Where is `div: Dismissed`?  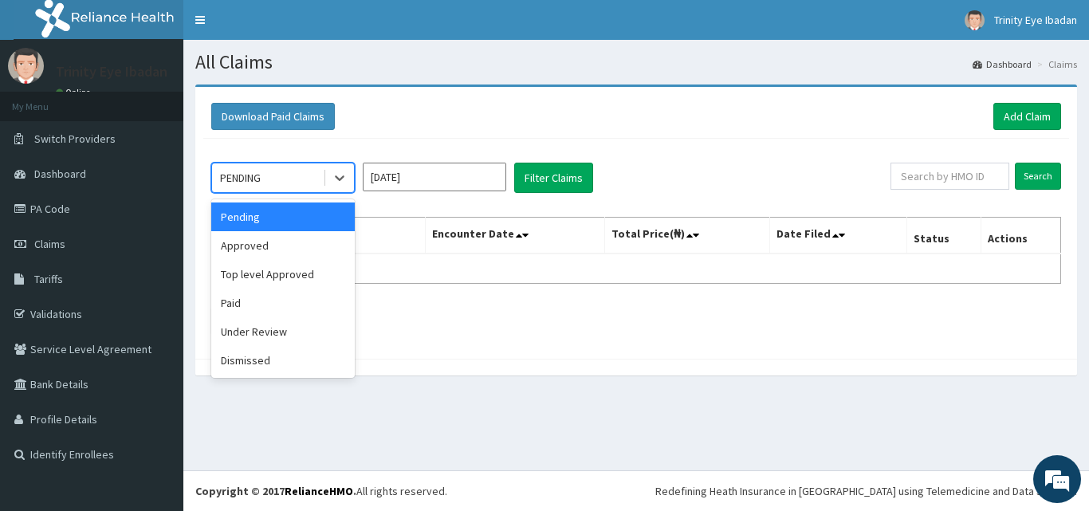 div: Dismissed is located at coordinates (283, 360).